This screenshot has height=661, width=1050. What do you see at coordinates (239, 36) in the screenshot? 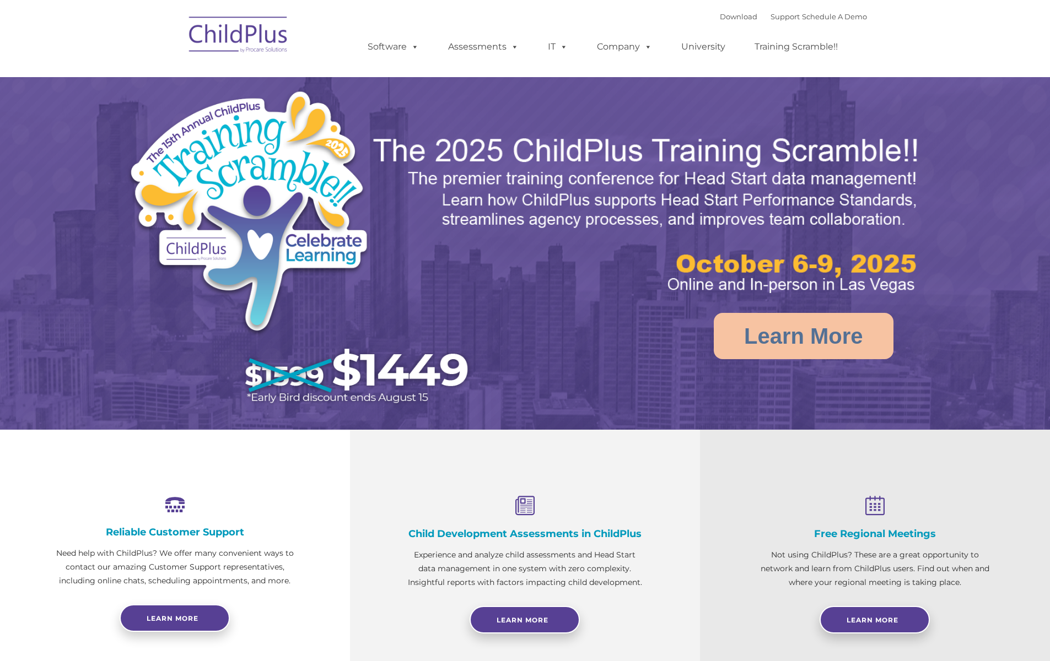
I see `img: ChildPlus by Procare Solutions` at bounding box center [239, 36].